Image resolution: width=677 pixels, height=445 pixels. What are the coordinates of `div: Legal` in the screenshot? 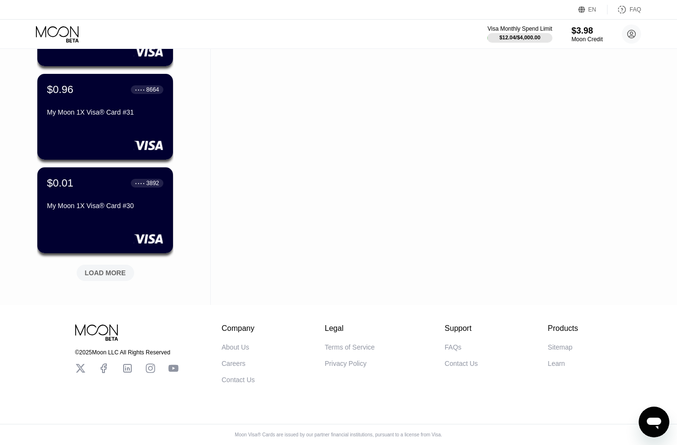 It's located at (350, 328).